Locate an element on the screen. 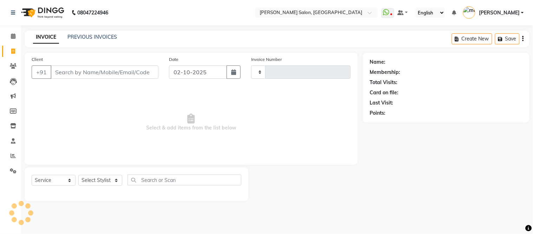 The height and width of the screenshot is (234, 533). span: Select & add items from the list below is located at coordinates (191, 122).